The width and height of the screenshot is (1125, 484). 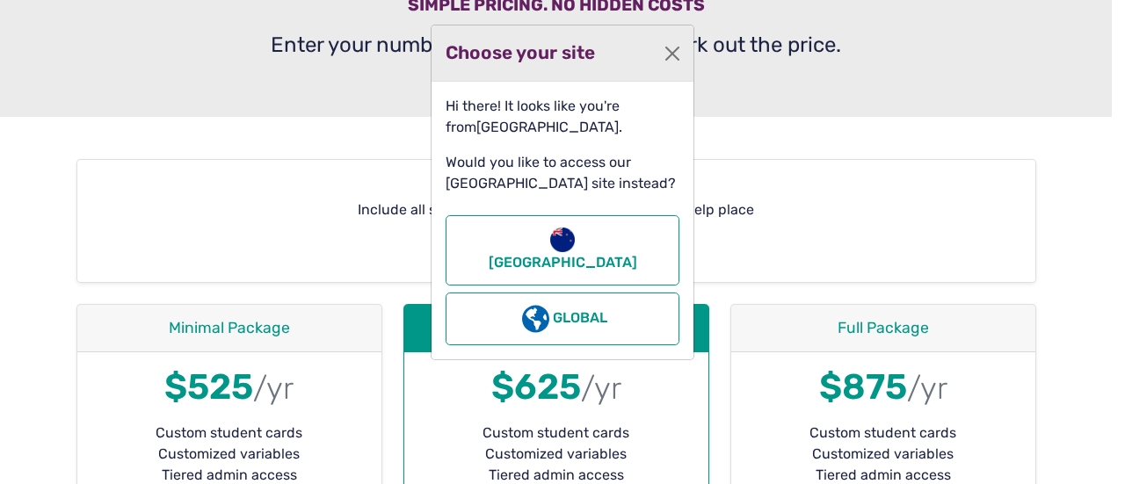 What do you see at coordinates (673, 54) in the screenshot?
I see `button: Close` at bounding box center [673, 54].